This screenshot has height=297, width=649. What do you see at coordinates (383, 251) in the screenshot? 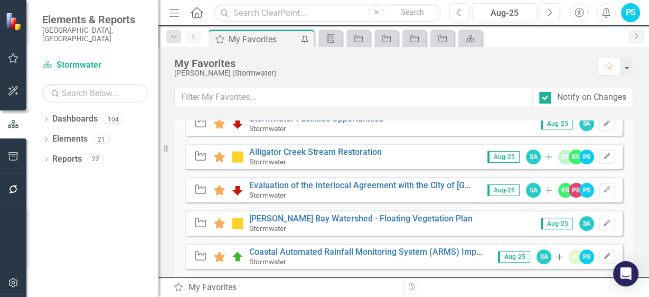
I see `a: Coastal Automated Rainfall Monitoring System (ARMS) Improvements` at bounding box center [383, 251].